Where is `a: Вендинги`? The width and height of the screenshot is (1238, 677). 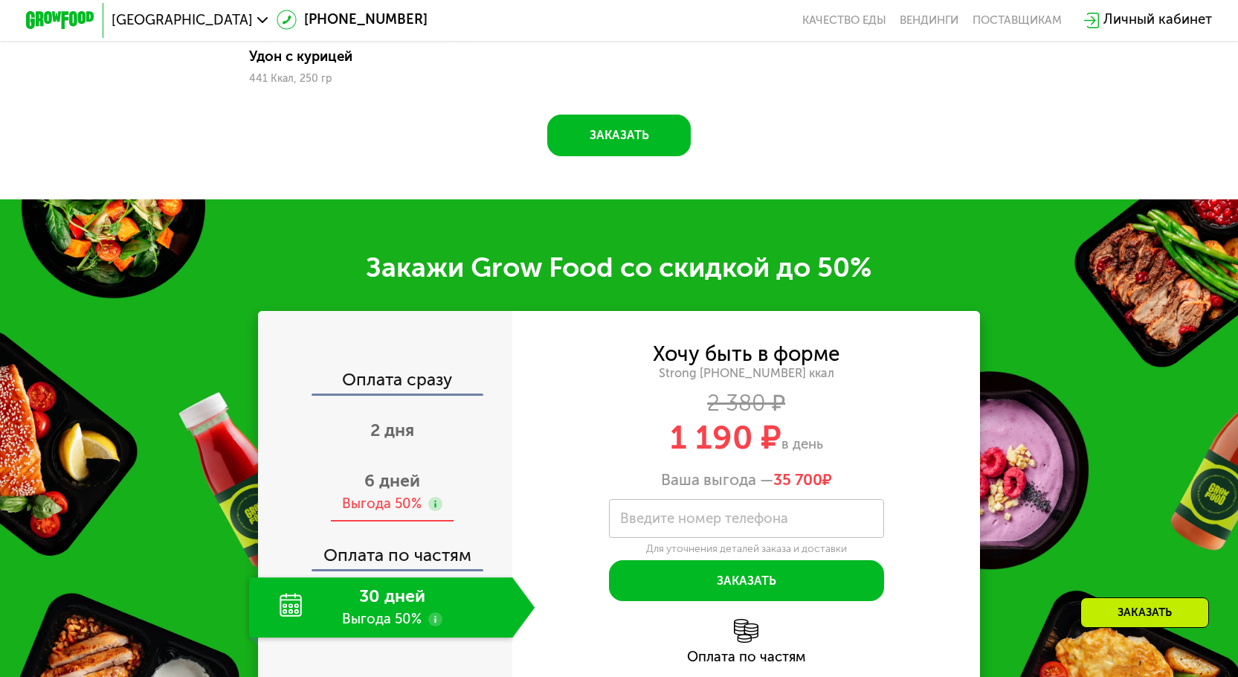
a: Вендинги is located at coordinates (929, 20).